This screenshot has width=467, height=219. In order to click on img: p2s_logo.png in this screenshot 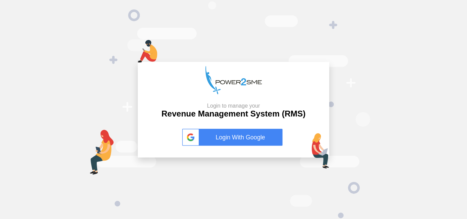, I will do `click(234, 80)`.